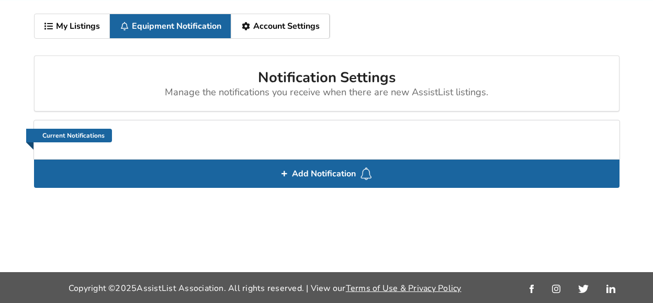  I want to click on a: Account Settings, so click(280, 26).